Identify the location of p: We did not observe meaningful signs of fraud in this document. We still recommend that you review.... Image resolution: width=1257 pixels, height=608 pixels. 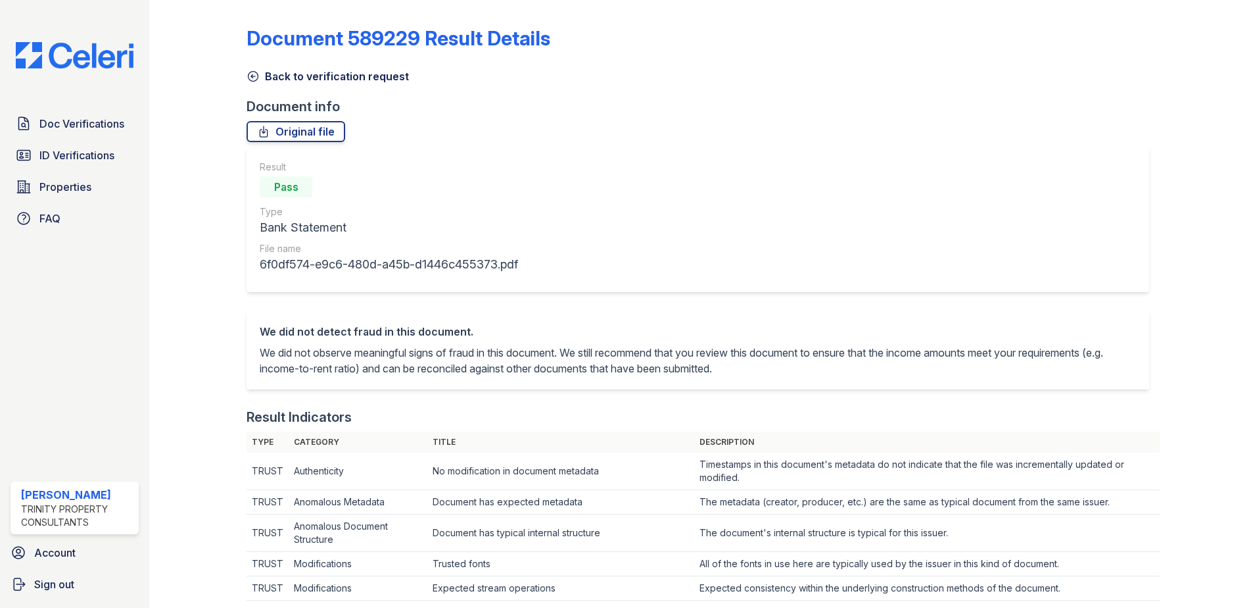
(698, 360).